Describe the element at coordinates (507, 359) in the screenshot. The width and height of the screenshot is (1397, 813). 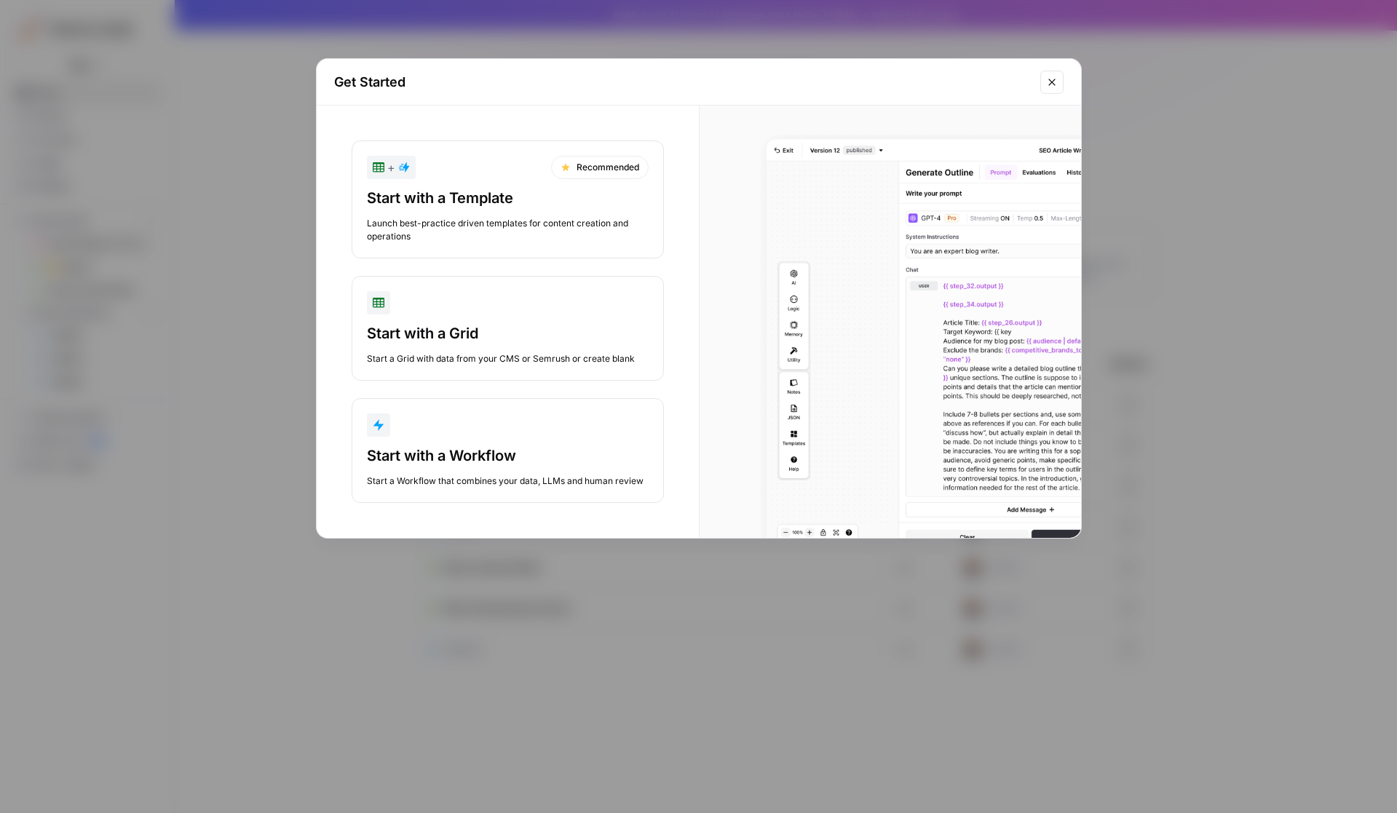
I see `div: Start a Grid with data from your CMS or Semrush or create blank` at that location.